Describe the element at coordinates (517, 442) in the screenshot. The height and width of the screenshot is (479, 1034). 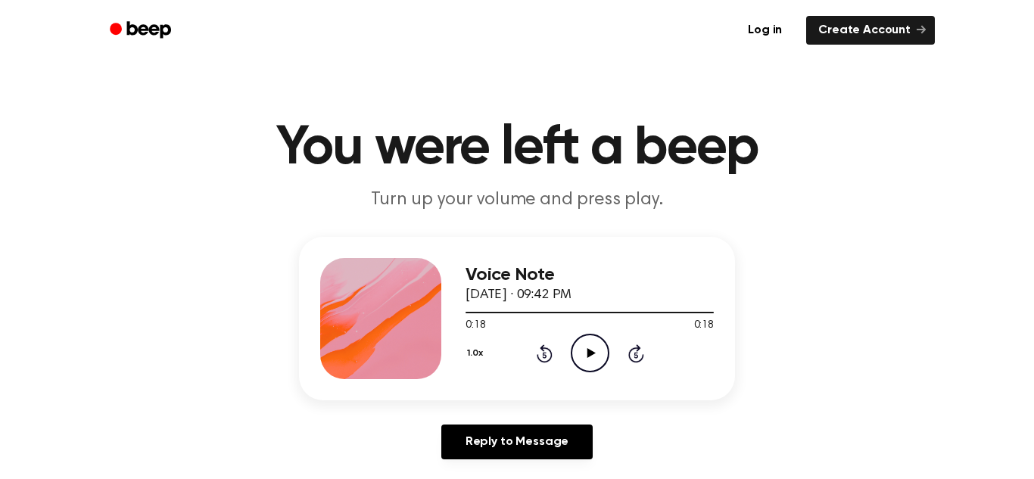
I see `a: Reply to Message` at that location.